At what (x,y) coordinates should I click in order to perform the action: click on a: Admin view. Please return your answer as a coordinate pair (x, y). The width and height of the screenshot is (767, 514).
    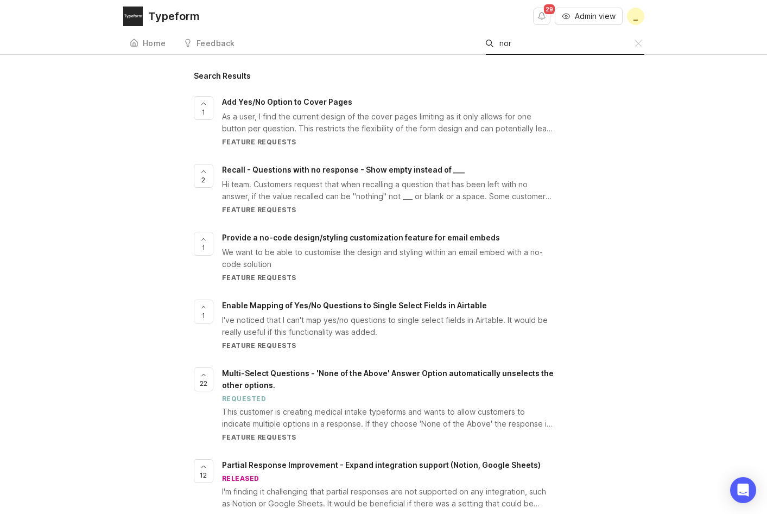
    Looking at the image, I should click on (589, 16).